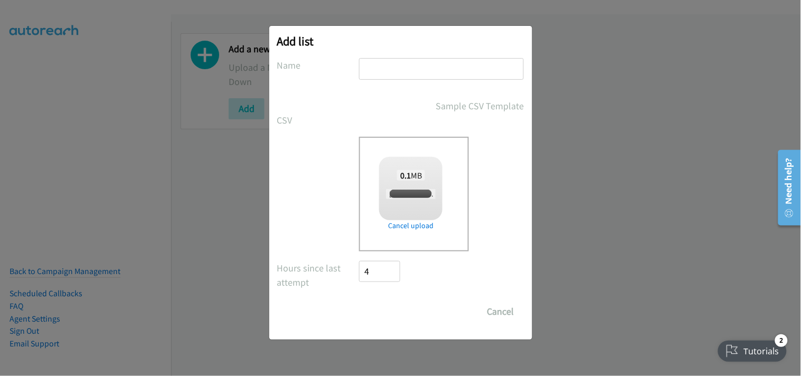 This screenshot has height=376, width=801. What do you see at coordinates (501, 312) in the screenshot?
I see `button: Cancel` at bounding box center [501, 312].